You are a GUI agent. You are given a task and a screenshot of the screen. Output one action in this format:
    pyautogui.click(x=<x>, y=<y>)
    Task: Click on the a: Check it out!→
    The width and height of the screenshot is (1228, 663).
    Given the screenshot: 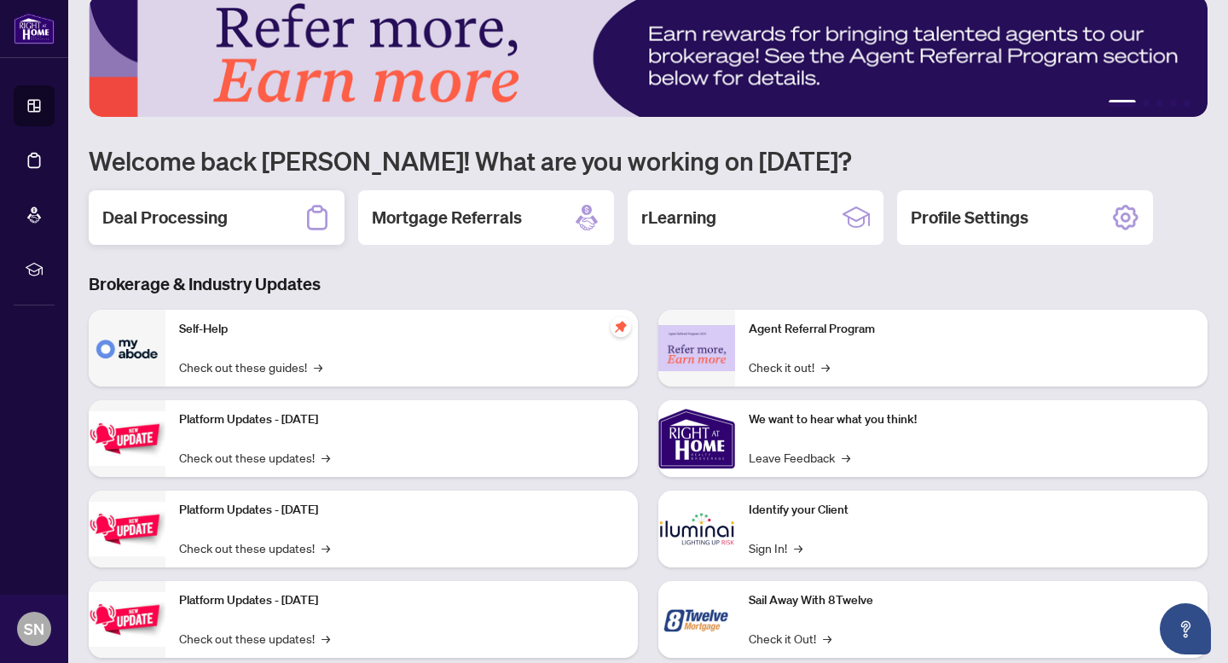 What is the action you would take?
    pyautogui.click(x=789, y=367)
    